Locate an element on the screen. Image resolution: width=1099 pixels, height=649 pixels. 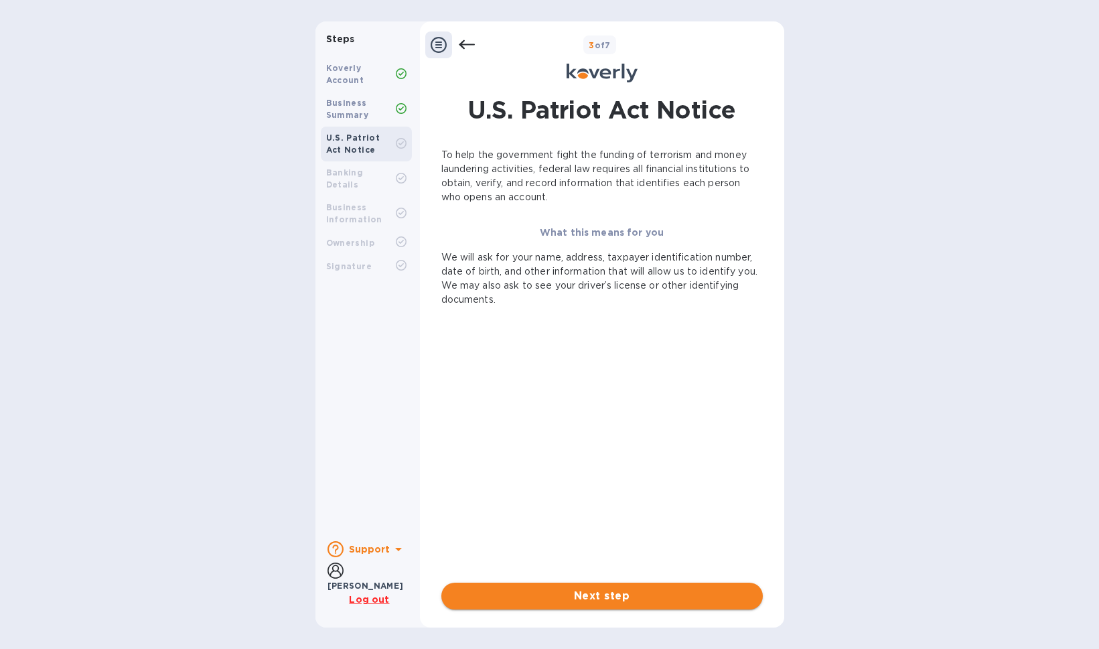
b: of 7 is located at coordinates (600, 45).